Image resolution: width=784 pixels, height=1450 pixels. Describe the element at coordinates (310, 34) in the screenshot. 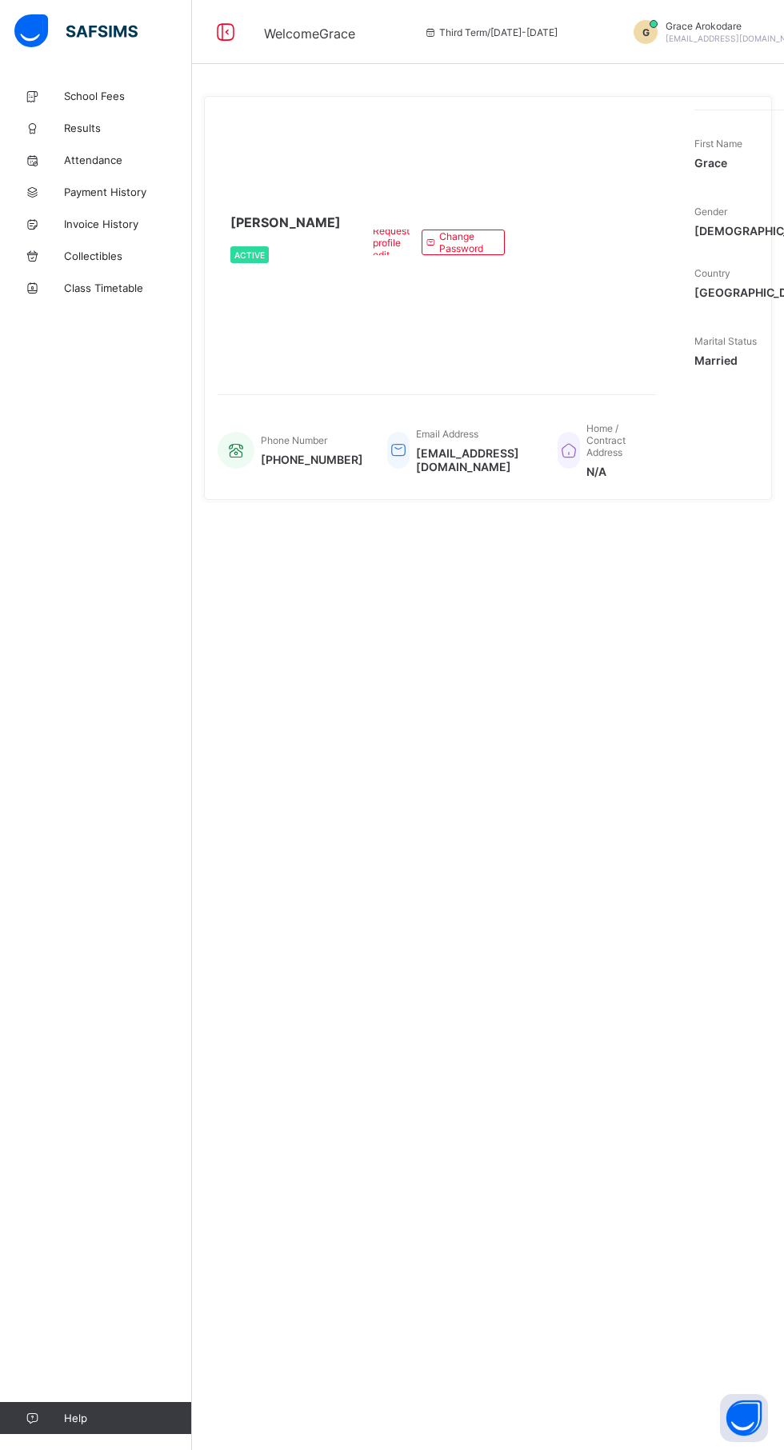

I see `span: Welcome Grace` at that location.